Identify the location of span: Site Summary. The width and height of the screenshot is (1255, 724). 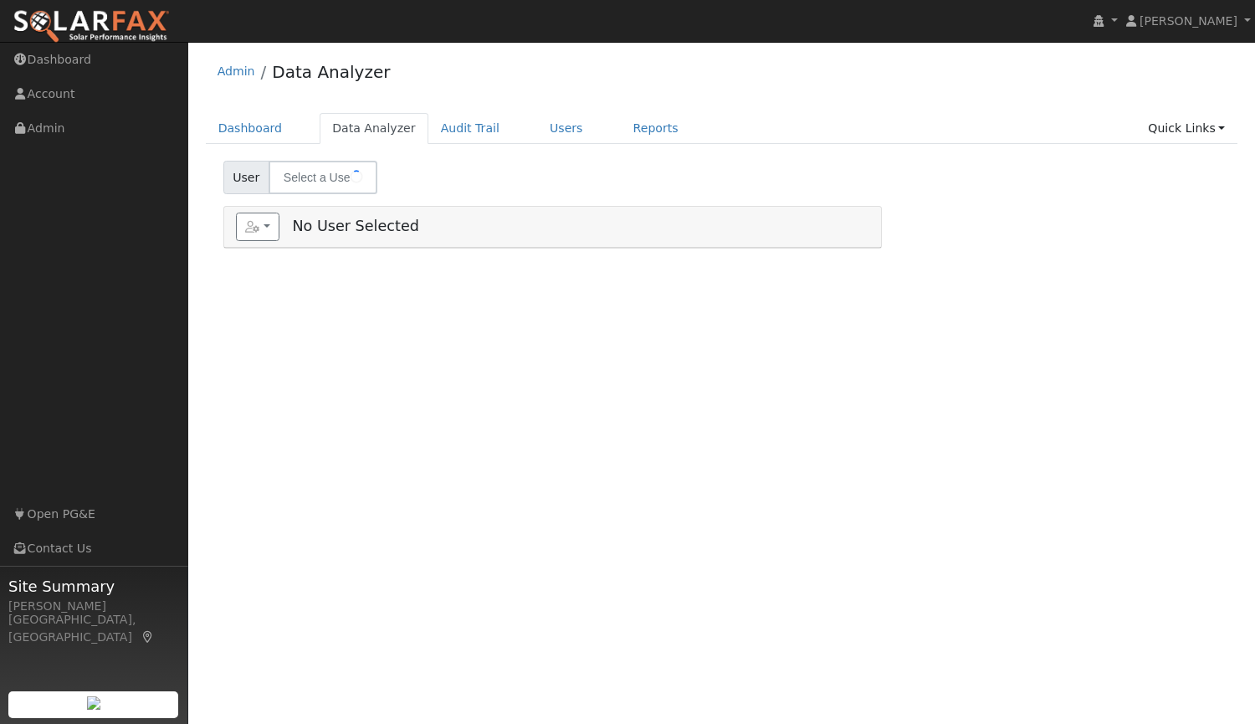
(94, 586).